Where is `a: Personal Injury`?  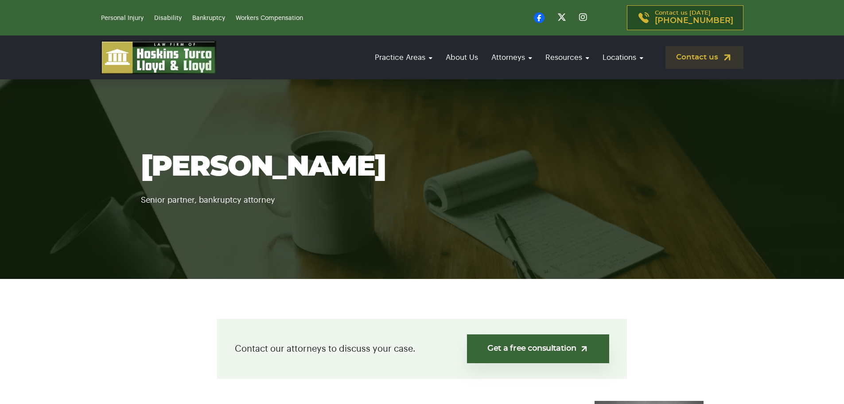
a: Personal Injury is located at coordinates (122, 18).